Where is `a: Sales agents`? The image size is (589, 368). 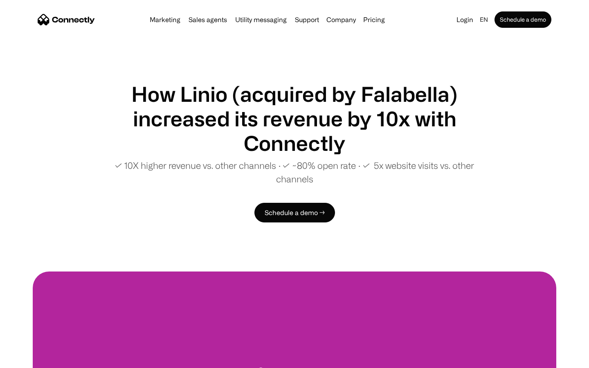 a: Sales agents is located at coordinates (208, 20).